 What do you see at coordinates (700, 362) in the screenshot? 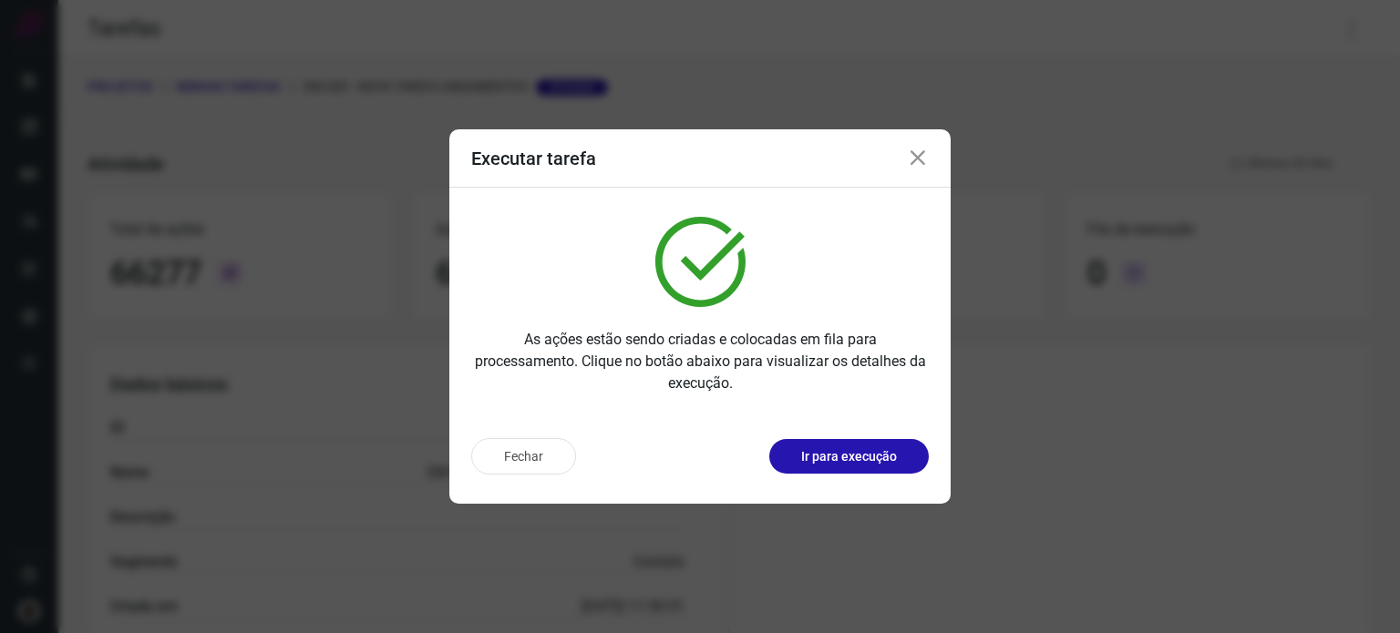
I see `p: As ações estão sendo criadas e colocadas em fila para processamento. Clique no botão abaixo para ...` at bounding box center [700, 362].